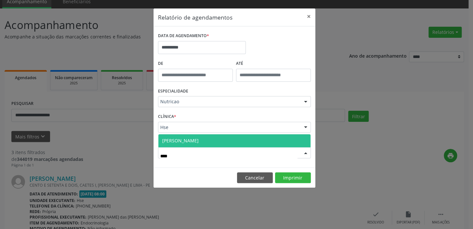 Image resolution: width=473 pixels, height=229 pixels. What do you see at coordinates (195, 63) in the screenshot?
I see `label: De` at bounding box center [195, 63].